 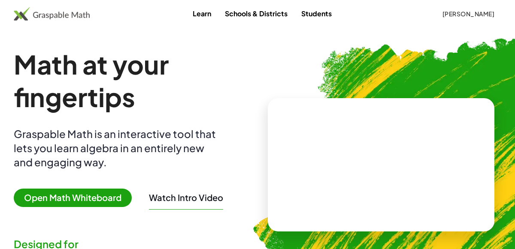 I want to click on span: Open Math Whiteboard, so click(x=72, y=198).